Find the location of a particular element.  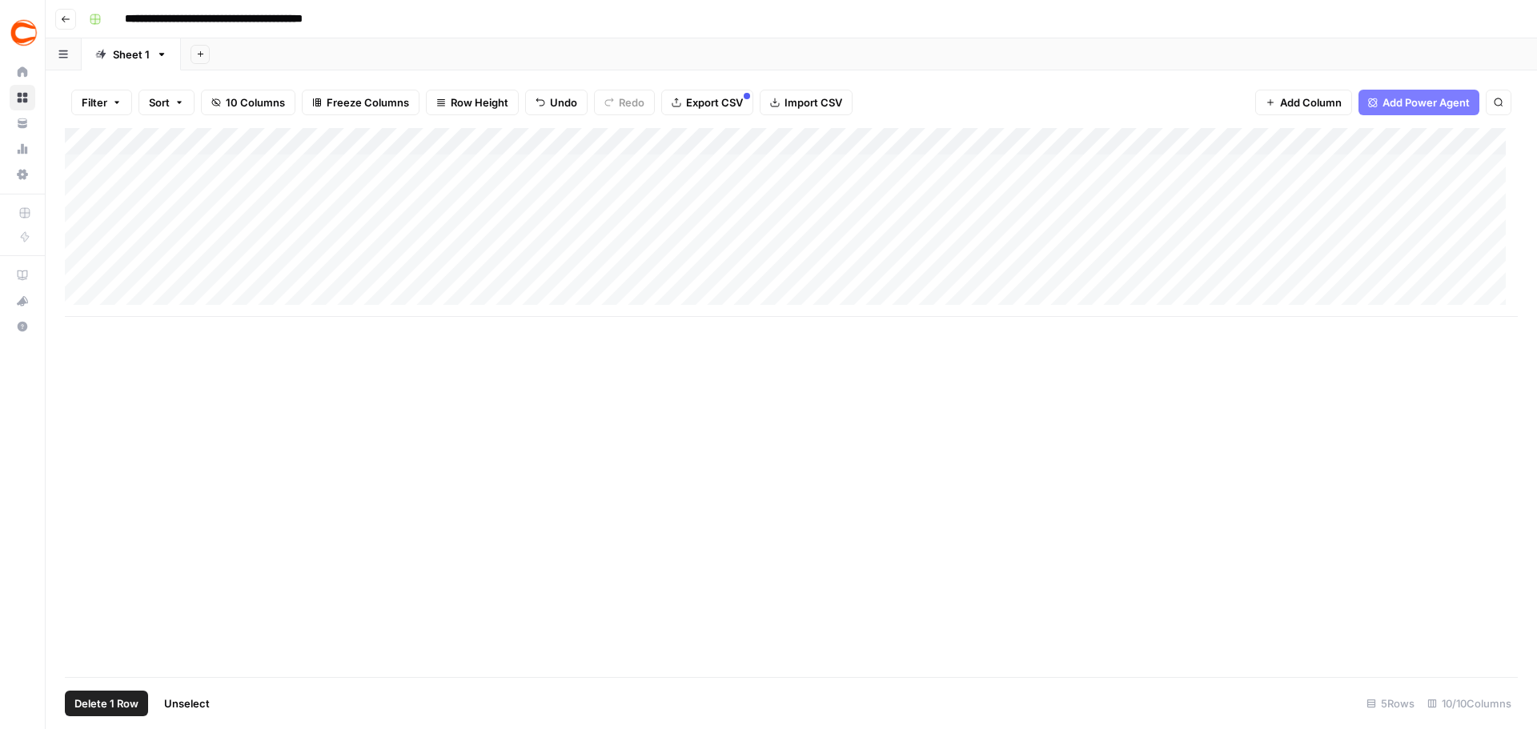

button: Help + Support is located at coordinates (22, 327).